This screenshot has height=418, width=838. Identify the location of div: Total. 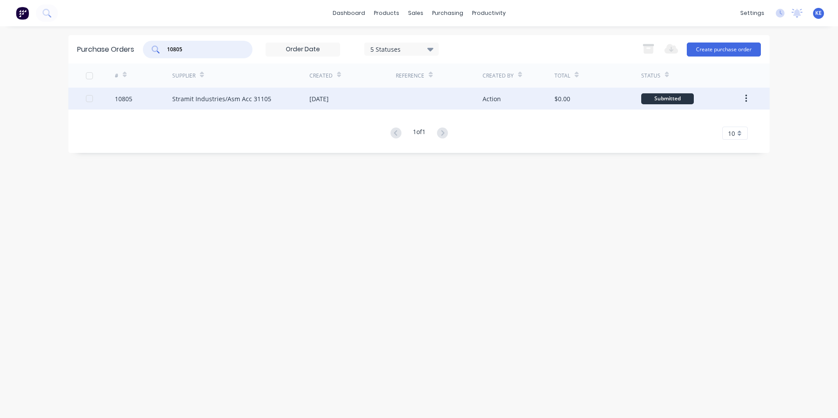
(563, 76).